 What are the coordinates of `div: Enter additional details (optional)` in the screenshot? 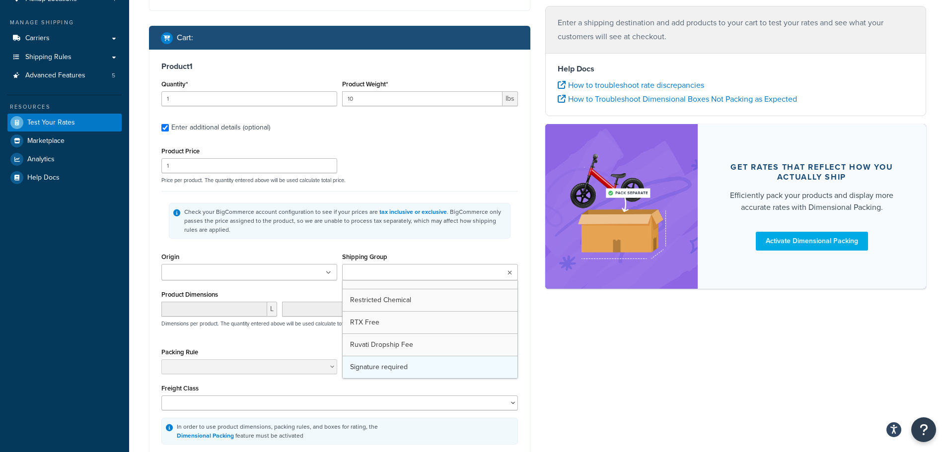 It's located at (221, 128).